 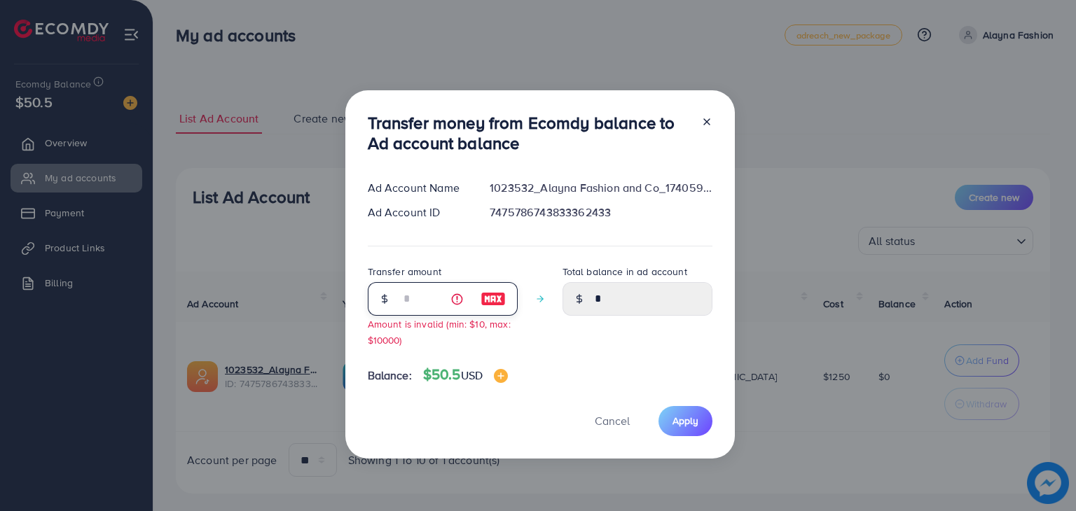 What do you see at coordinates (389, 375) in the screenshot?
I see `span: Balance:` at bounding box center [389, 375].